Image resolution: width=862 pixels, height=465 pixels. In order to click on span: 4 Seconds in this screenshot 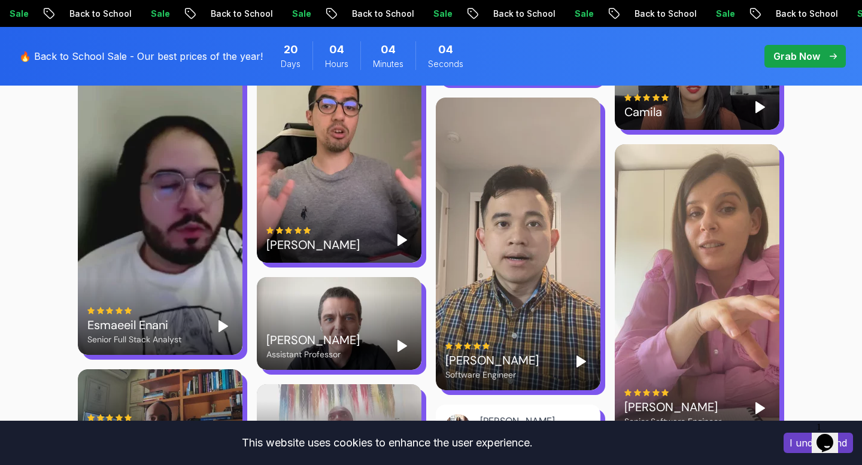, I will do `click(445, 50)`.